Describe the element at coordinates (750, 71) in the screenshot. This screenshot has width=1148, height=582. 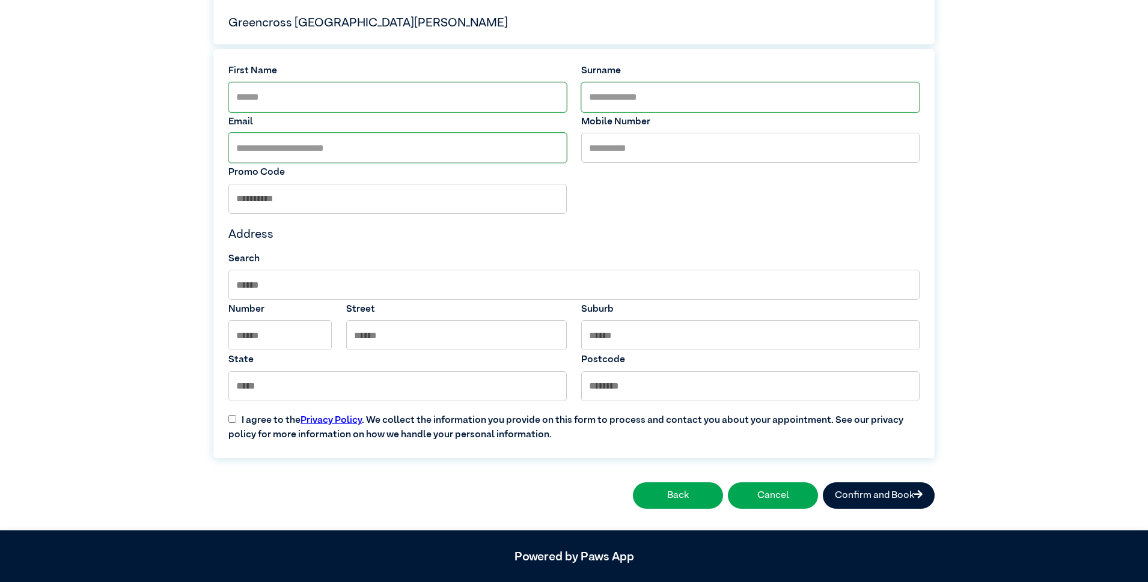
I see `label: Surname` at that location.